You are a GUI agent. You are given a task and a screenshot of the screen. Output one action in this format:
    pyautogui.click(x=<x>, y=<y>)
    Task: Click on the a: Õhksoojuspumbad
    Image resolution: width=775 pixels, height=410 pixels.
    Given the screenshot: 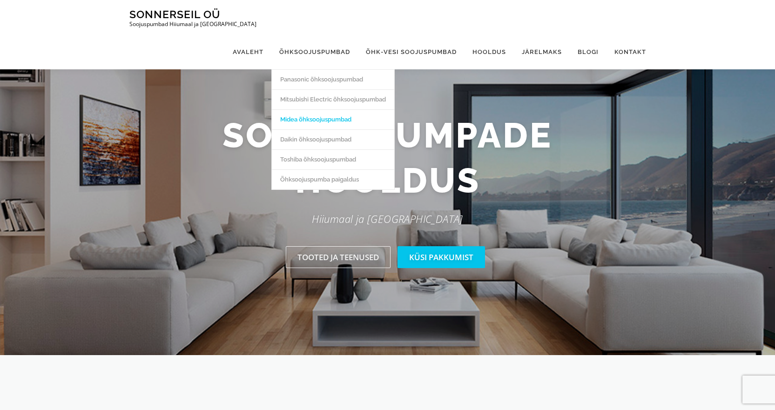 What is the action you would take?
    pyautogui.click(x=314, y=52)
    